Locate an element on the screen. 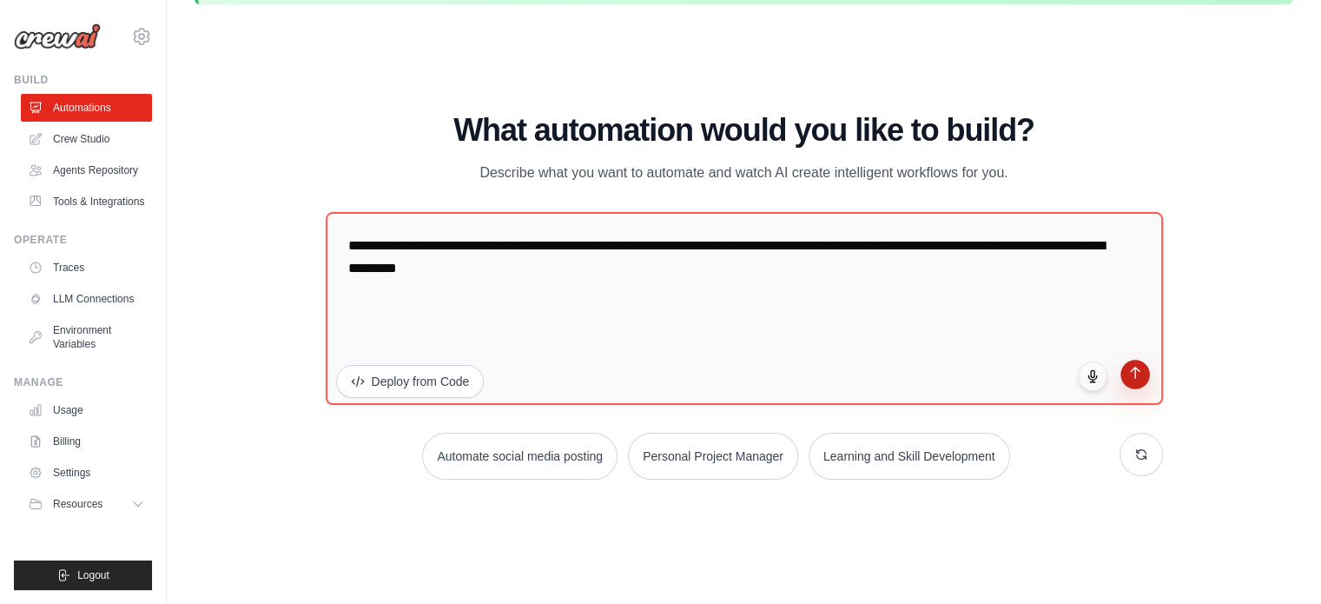 This screenshot has width=1321, height=604. a: LLM Connections is located at coordinates (86, 299).